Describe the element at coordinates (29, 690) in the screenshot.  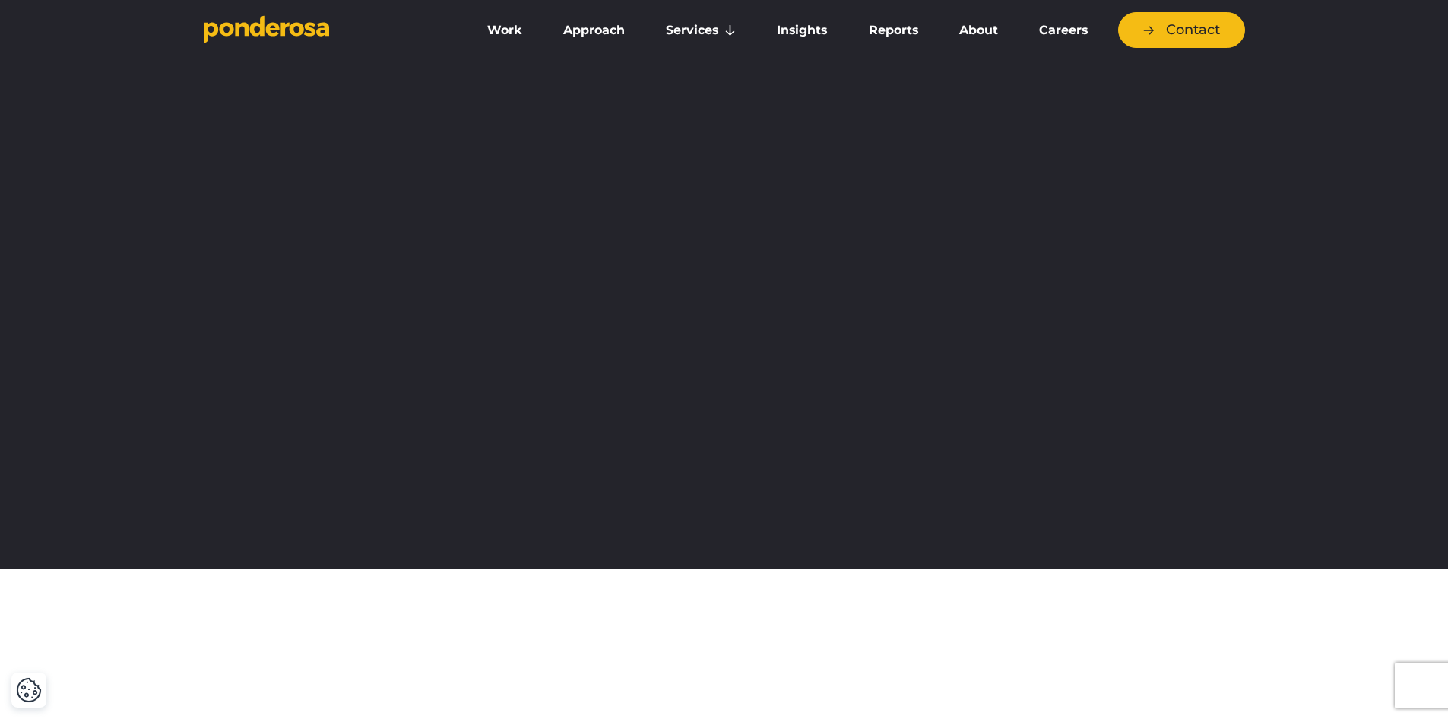
I see `button: Cookie Settings` at that location.